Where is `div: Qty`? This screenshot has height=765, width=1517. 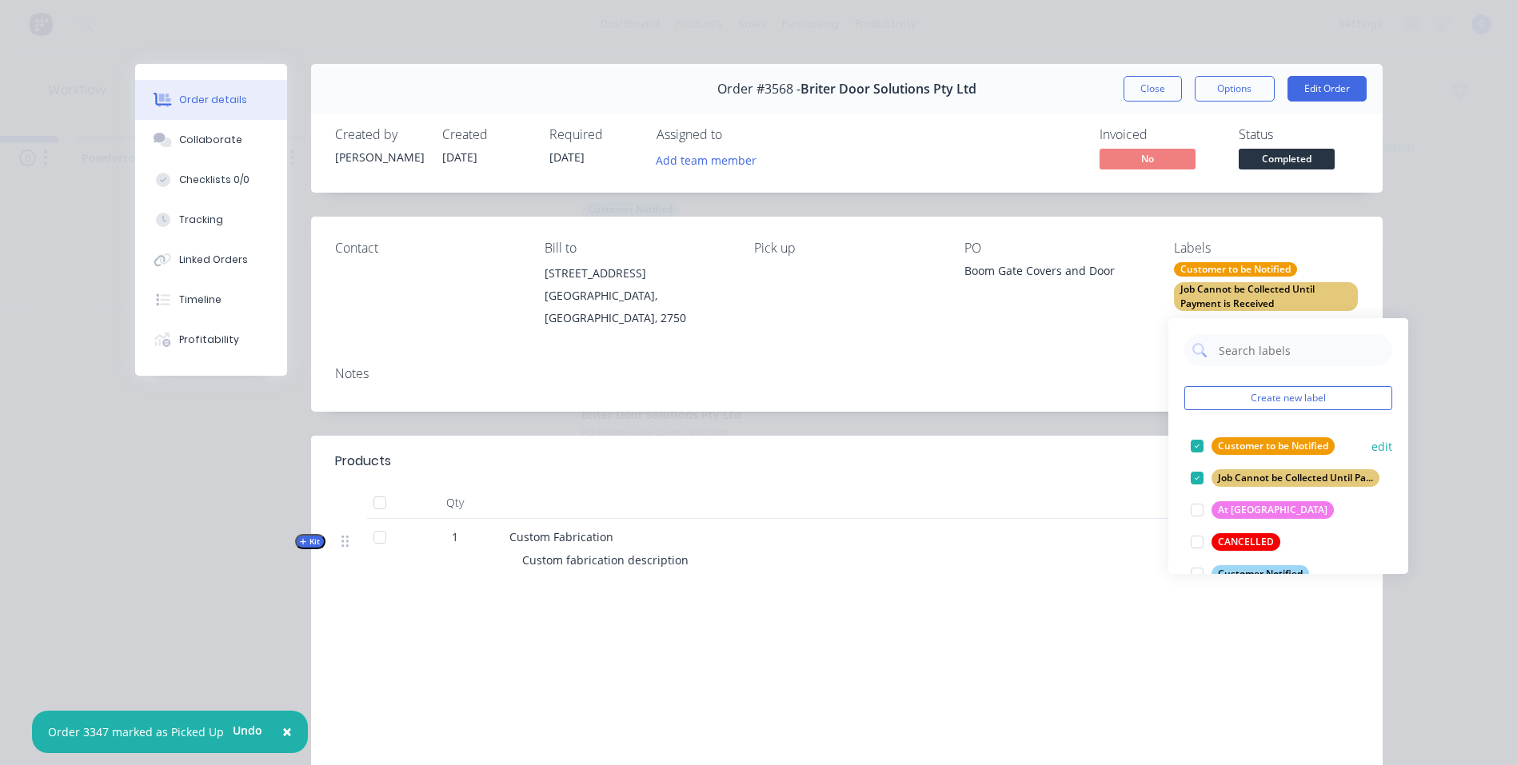 div: Qty is located at coordinates (455, 503).